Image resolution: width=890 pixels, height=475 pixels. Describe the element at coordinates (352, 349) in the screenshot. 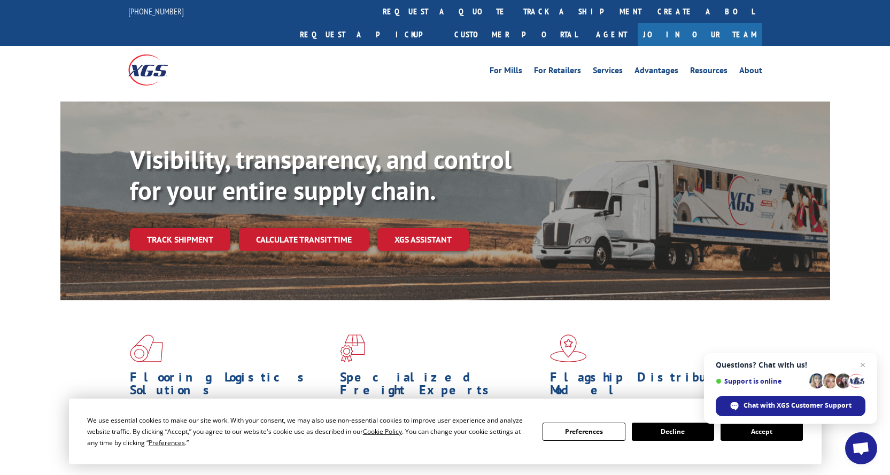

I see `img: xgs-icon-focused-on-flooring-red` at that location.